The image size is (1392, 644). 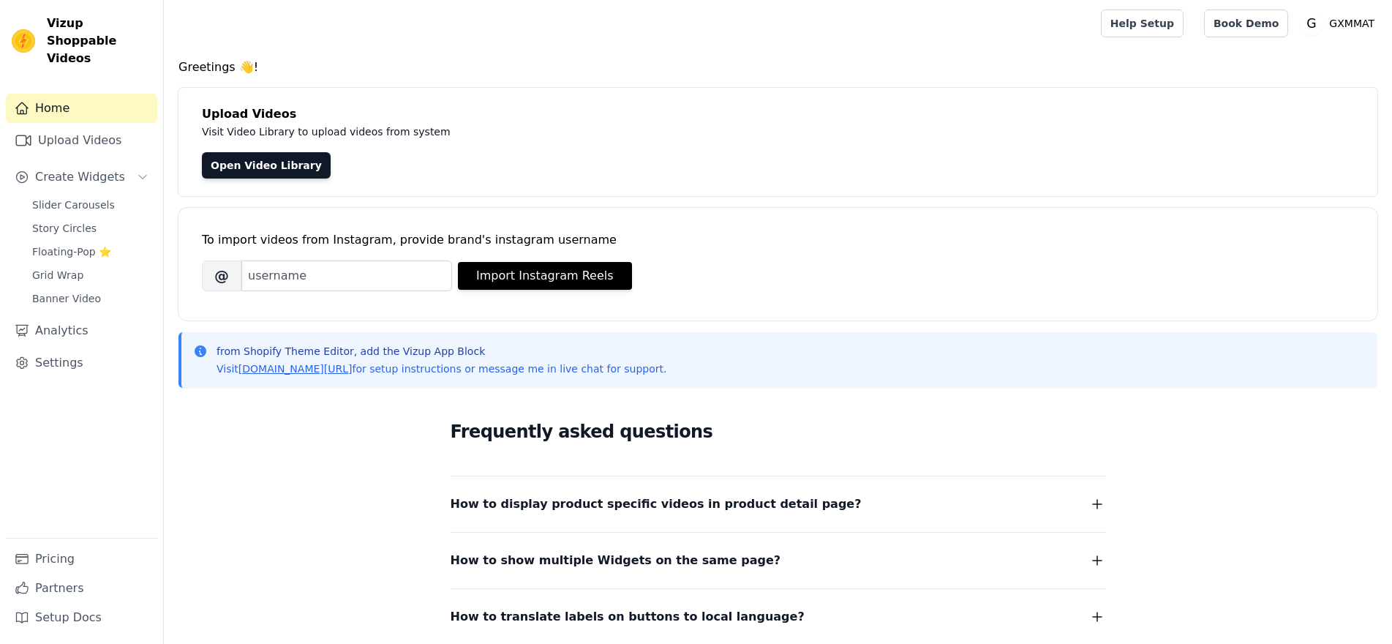 What do you see at coordinates (64, 228) in the screenshot?
I see `span: Story Circles` at bounding box center [64, 228].